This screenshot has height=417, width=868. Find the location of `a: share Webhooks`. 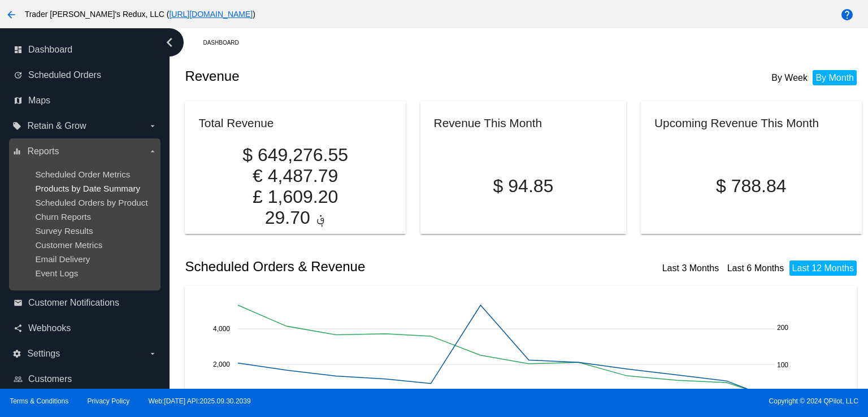

a: share Webhooks is located at coordinates (85, 328).